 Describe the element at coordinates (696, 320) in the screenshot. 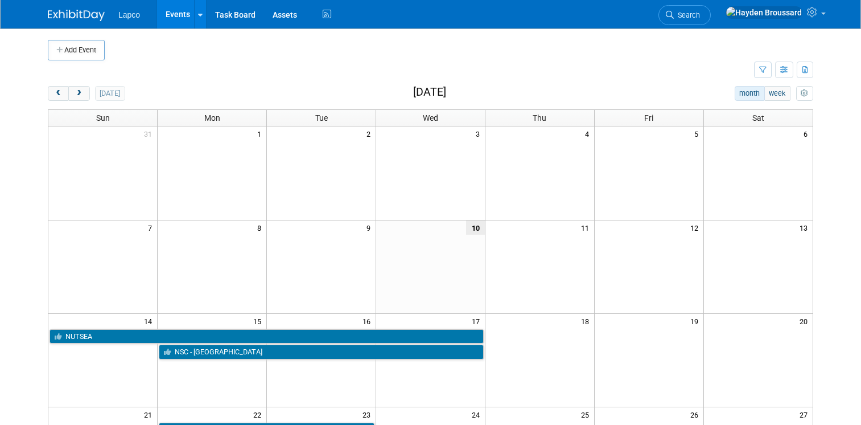

I see `span: 19` at that location.